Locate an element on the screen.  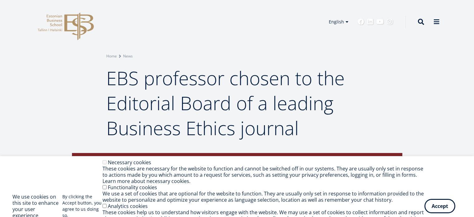
a: Facebook is located at coordinates (361, 22).